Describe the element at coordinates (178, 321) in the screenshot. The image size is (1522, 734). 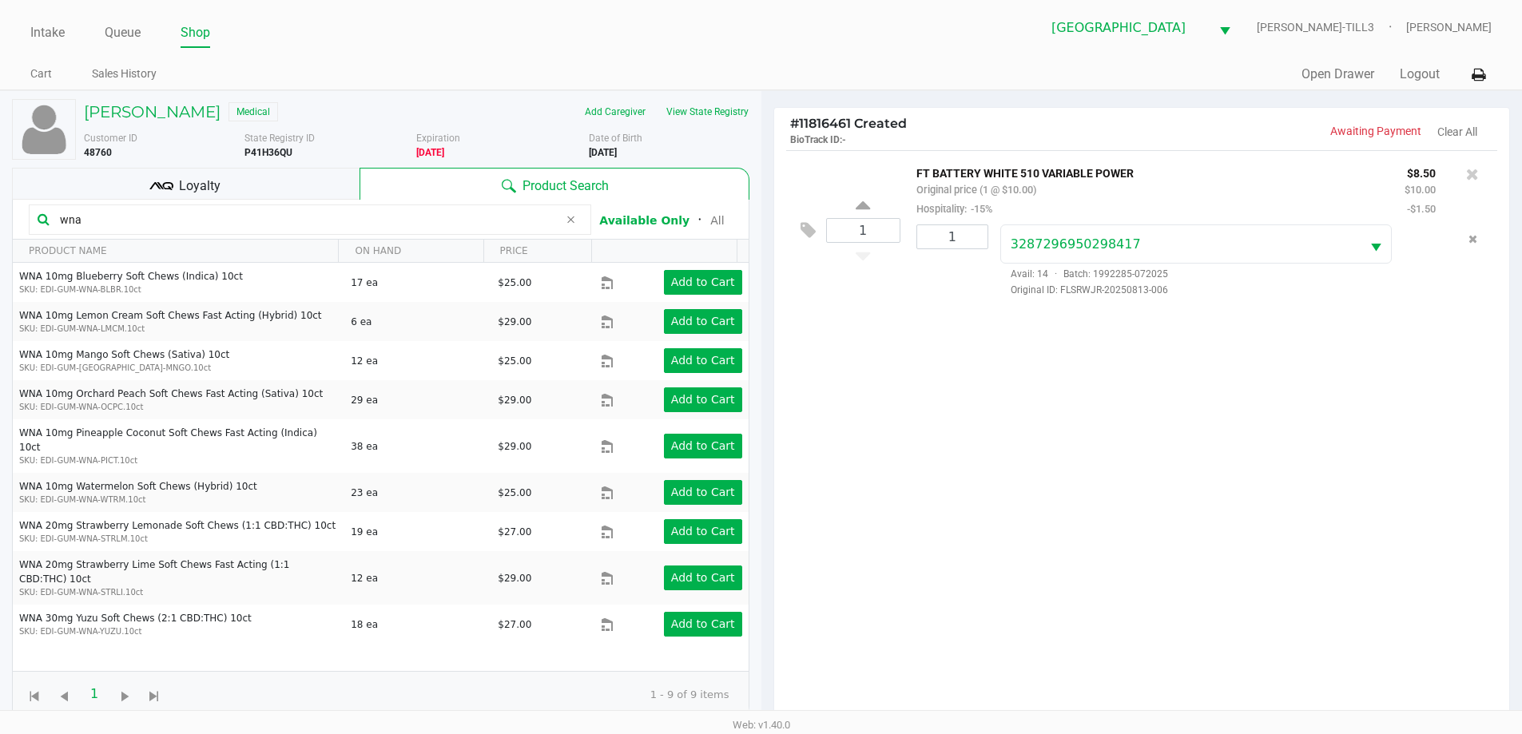
I see `td: WNA 10mg Lemon Cream Soft Chews Fast Acting (Hybrid) 10ct` at that location.